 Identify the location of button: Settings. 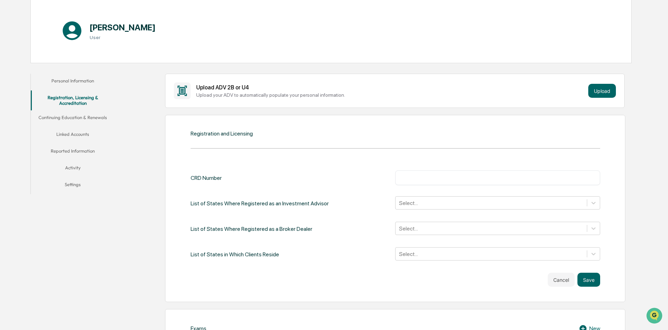
(73, 186).